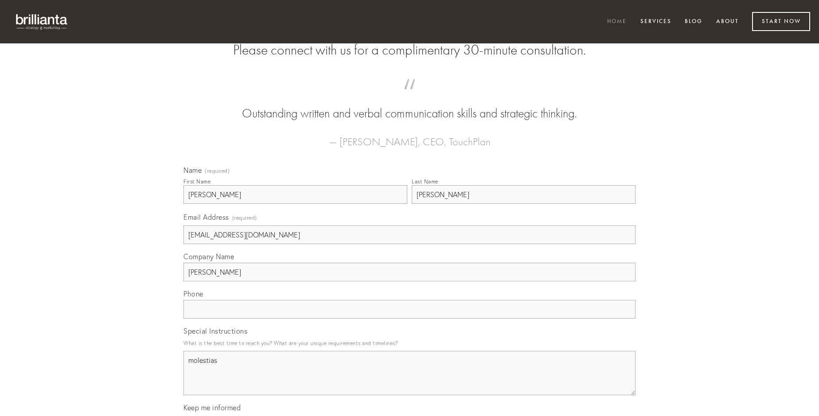 Image resolution: width=819 pixels, height=416 pixels. I want to click on a: Home, so click(617, 22).